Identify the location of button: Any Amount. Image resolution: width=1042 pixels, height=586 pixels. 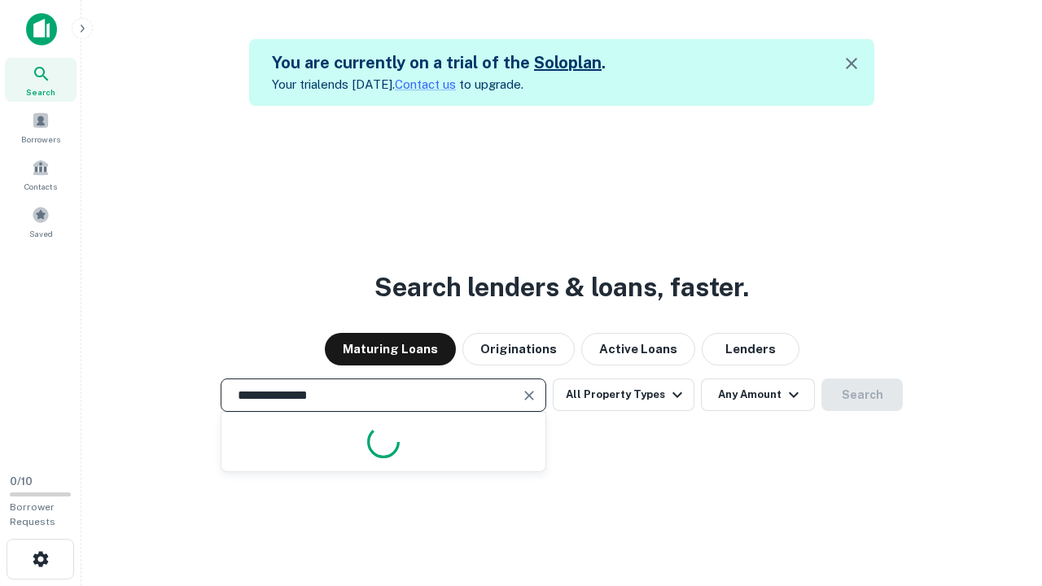
(758, 395).